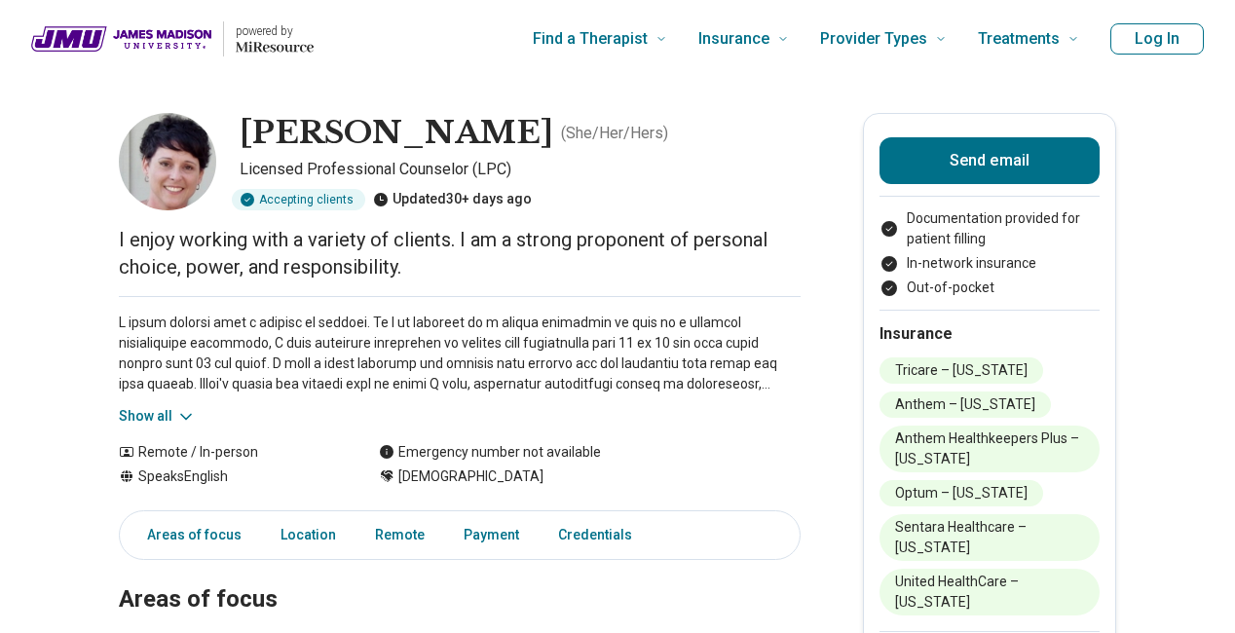  I want to click on span: Provider Types, so click(874, 39).